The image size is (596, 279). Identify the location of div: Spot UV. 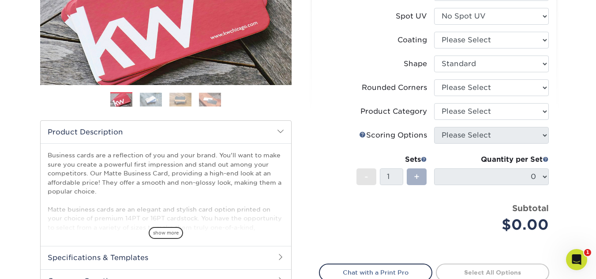
(411, 16).